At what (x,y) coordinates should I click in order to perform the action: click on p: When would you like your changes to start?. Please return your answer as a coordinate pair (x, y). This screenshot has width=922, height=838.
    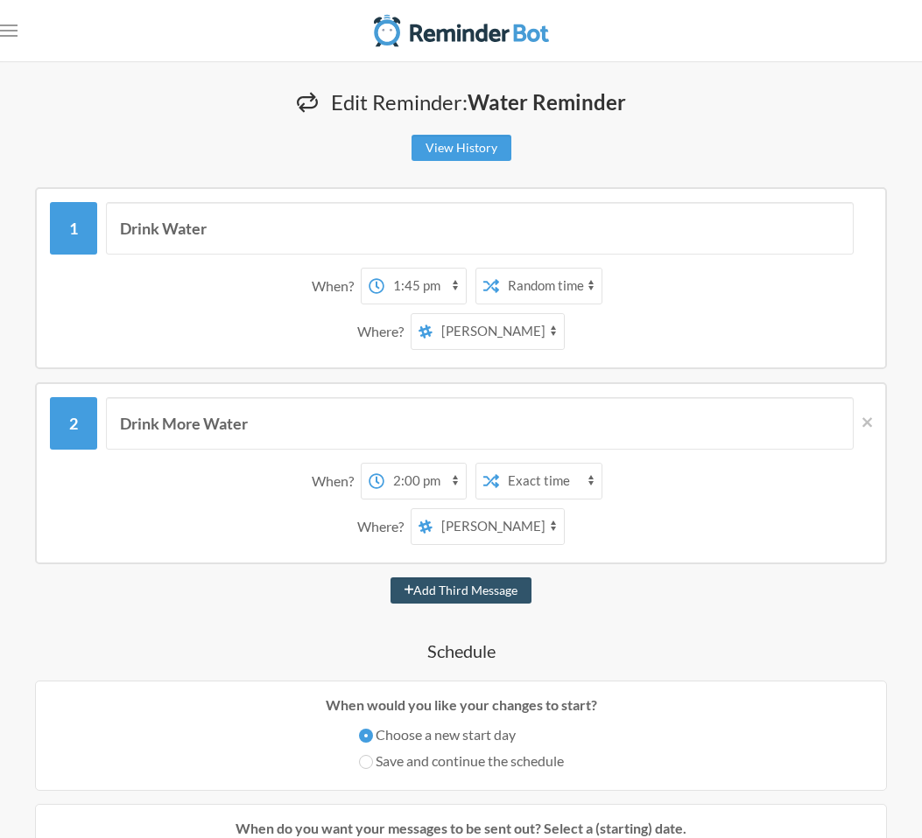
    Looking at the image, I should click on (460, 705).